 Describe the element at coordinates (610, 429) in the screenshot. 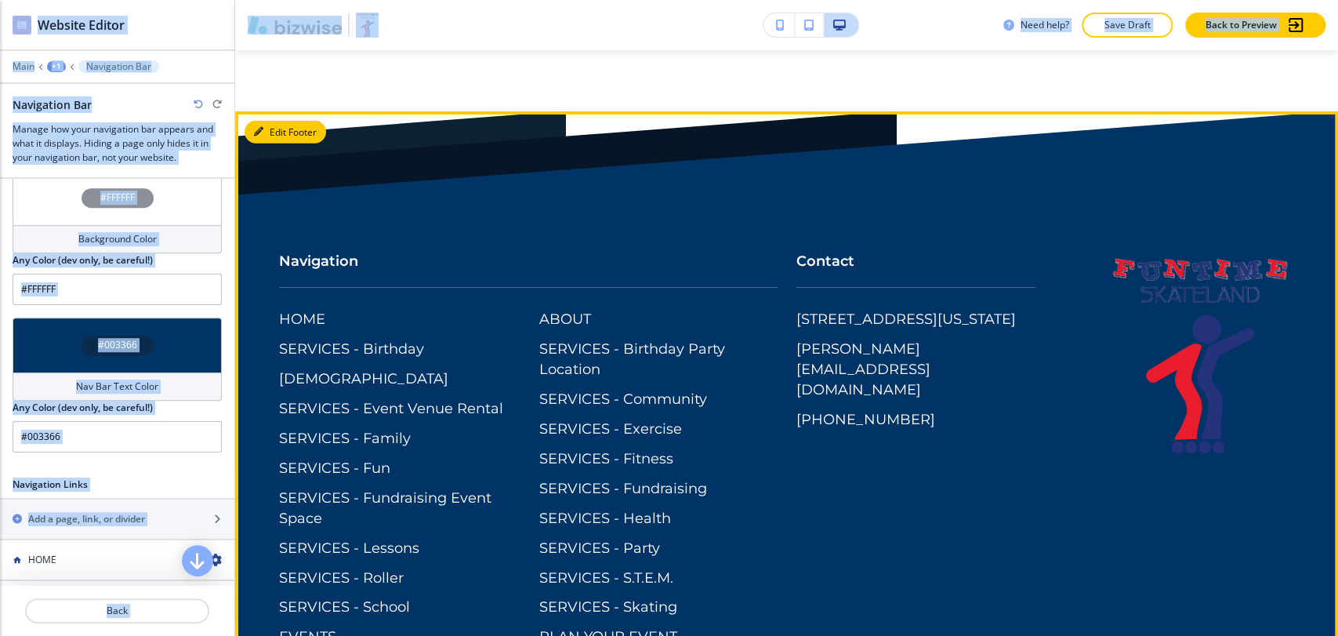

I see `p: SERVICES - Exercise` at that location.